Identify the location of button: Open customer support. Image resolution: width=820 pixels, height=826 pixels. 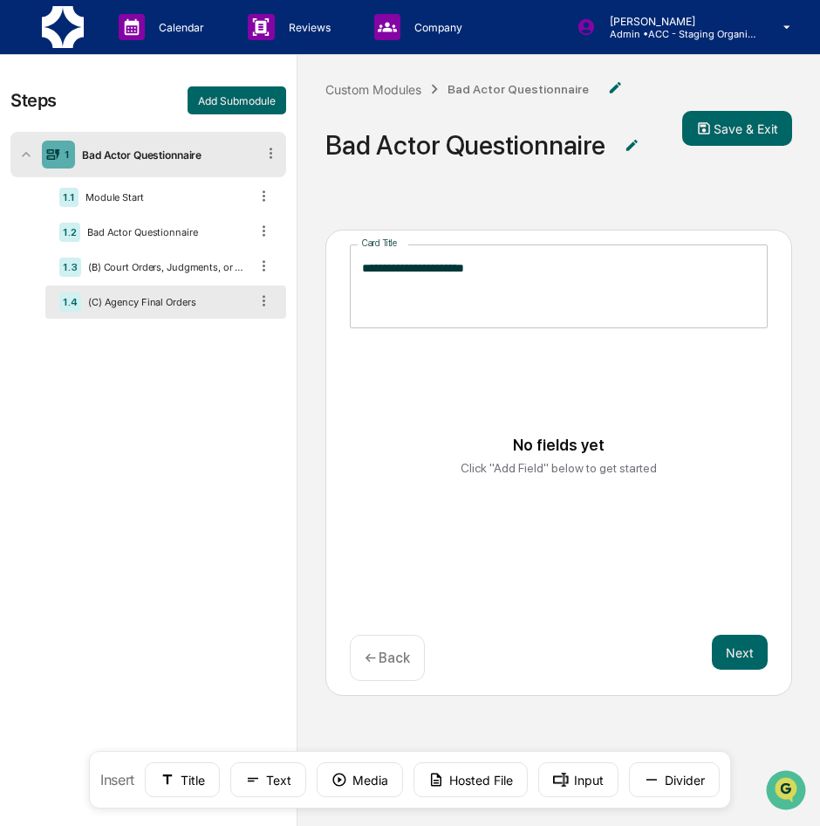
(22, 22).